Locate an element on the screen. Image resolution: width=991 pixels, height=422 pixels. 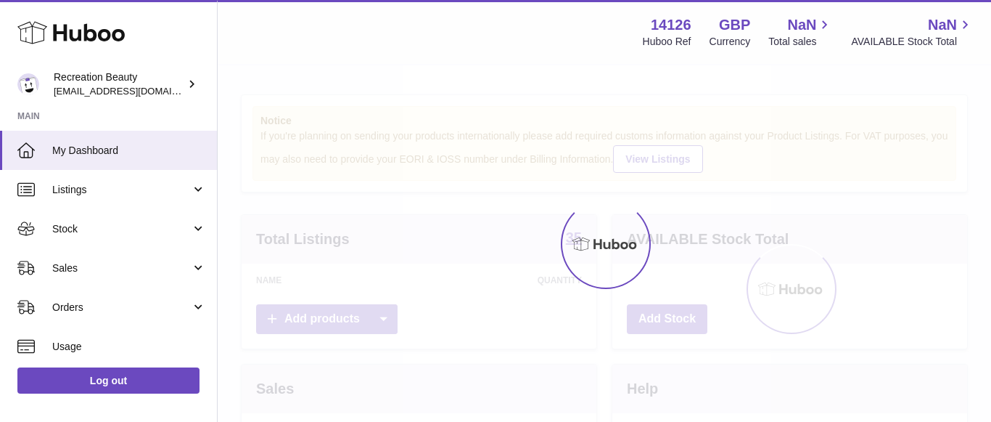
img: internalAdmin-14126@internal.huboo.com is located at coordinates (28, 84).